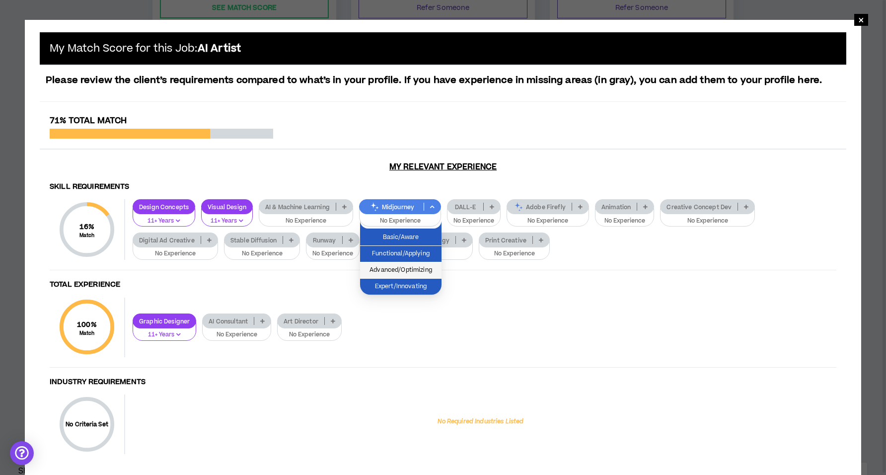 Image resolution: width=886 pixels, height=475 pixels. What do you see at coordinates (443, 382) in the screenshot?
I see `h4: Industry Requirements` at bounding box center [443, 382].